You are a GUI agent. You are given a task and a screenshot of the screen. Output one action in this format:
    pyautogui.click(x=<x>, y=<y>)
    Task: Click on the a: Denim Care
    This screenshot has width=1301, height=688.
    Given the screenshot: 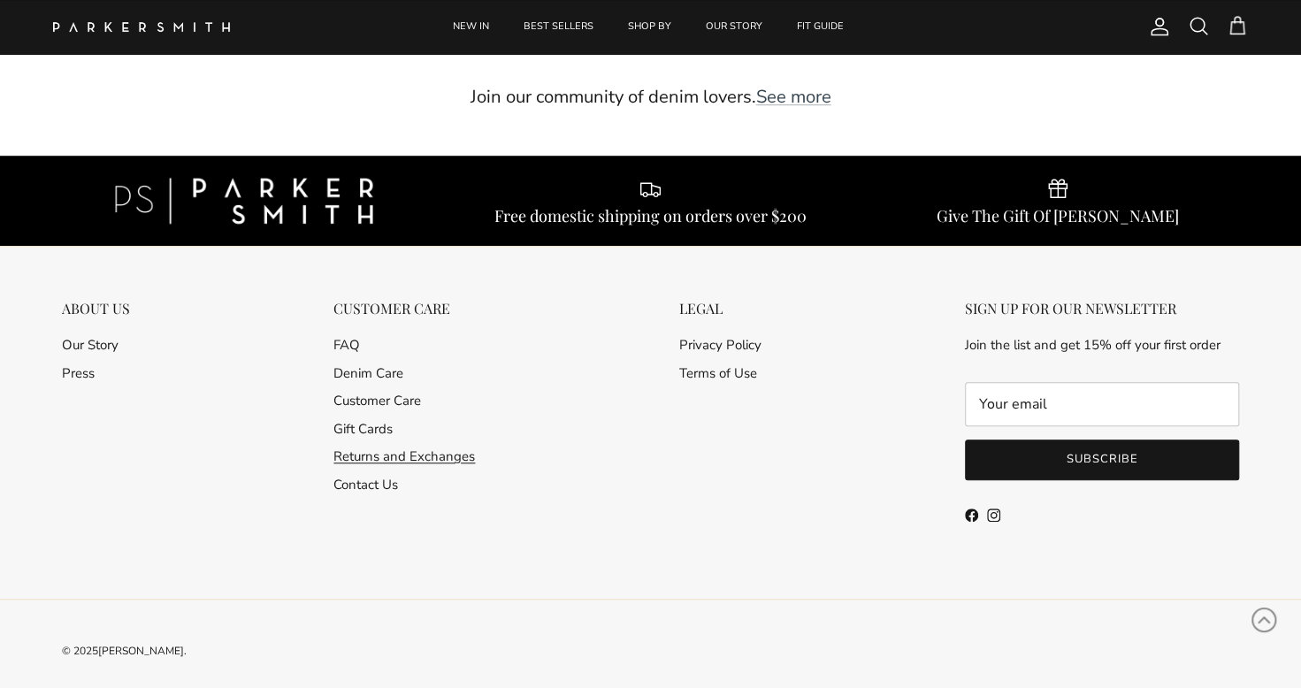 What is the action you would take?
    pyautogui.click(x=368, y=373)
    